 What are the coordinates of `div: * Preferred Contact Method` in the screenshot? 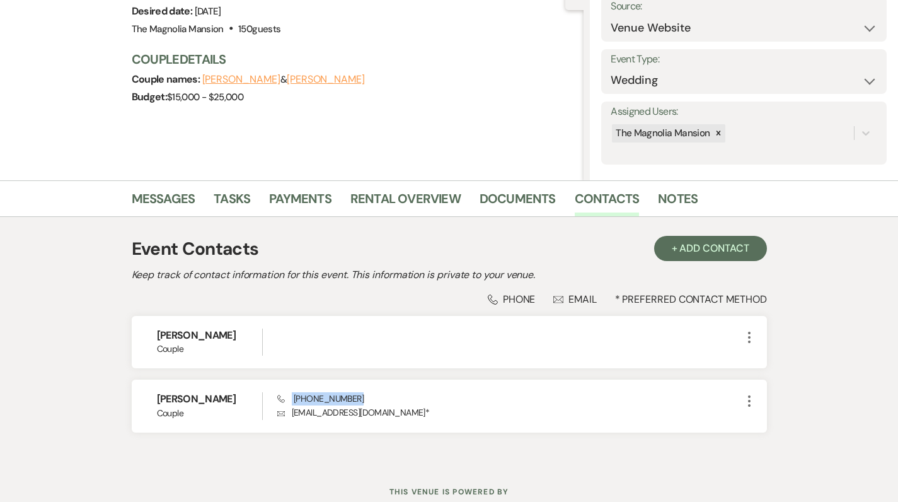 It's located at (449, 299).